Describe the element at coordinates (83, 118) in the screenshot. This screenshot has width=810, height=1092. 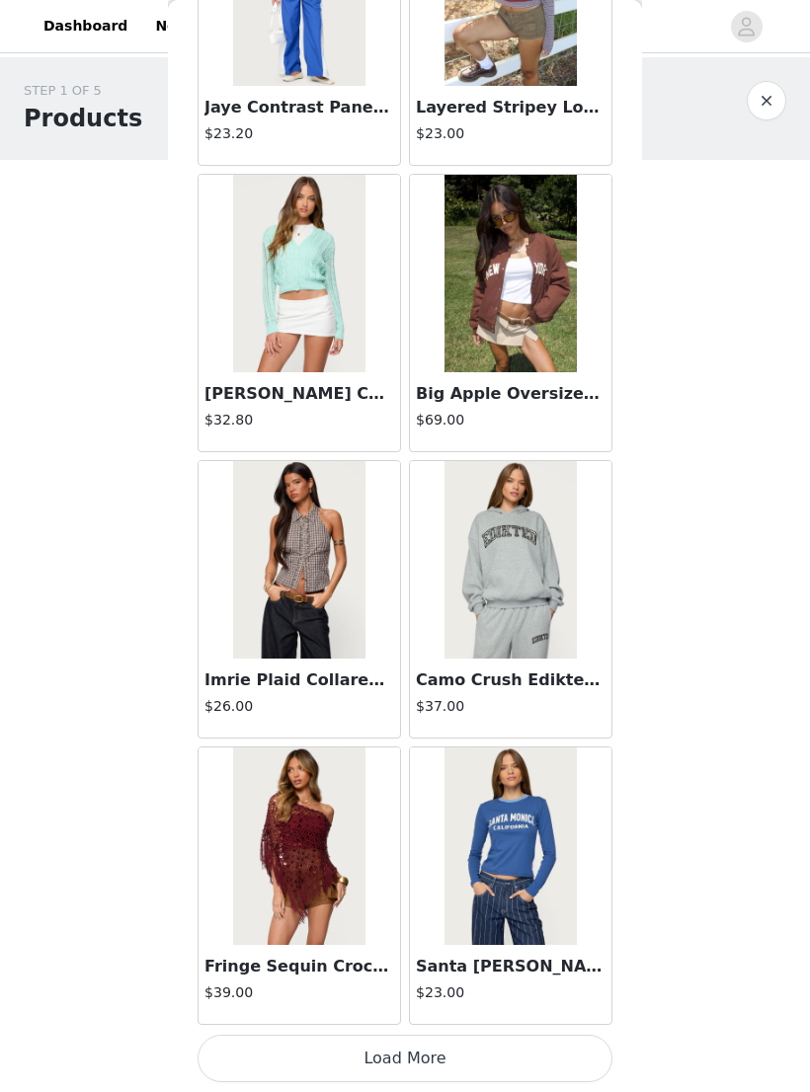
I see `h1: Products` at that location.